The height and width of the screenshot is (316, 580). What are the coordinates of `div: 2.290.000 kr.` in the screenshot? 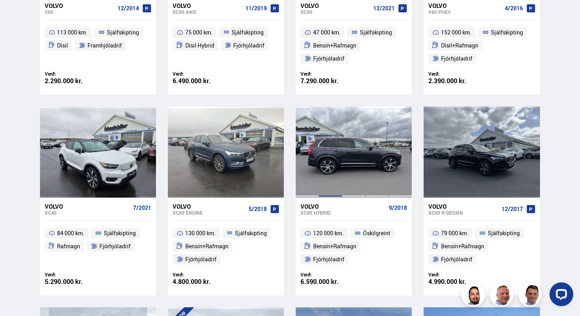 It's located at (71, 81).